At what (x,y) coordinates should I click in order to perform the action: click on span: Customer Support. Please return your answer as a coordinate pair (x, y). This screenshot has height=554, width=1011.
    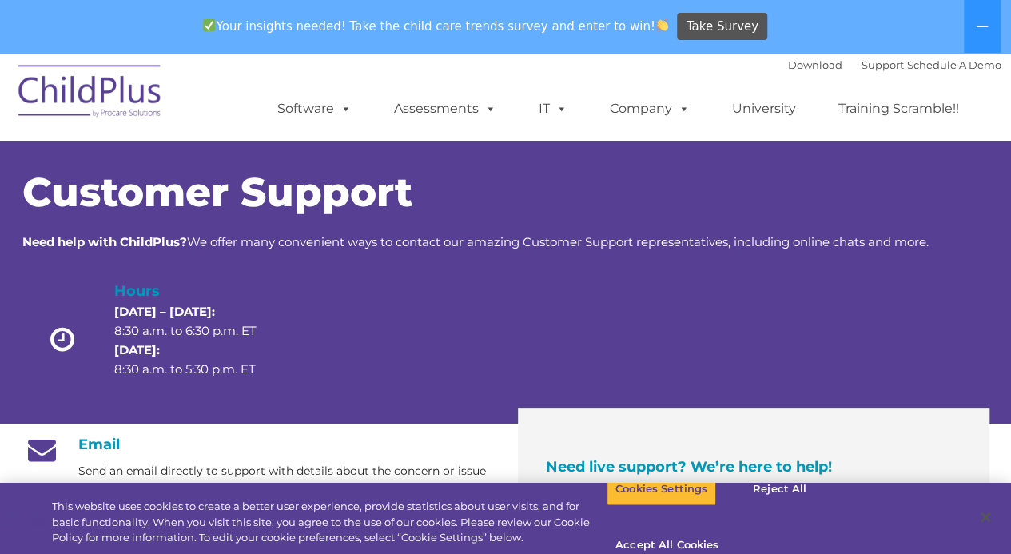
    Looking at the image, I should click on (217, 192).